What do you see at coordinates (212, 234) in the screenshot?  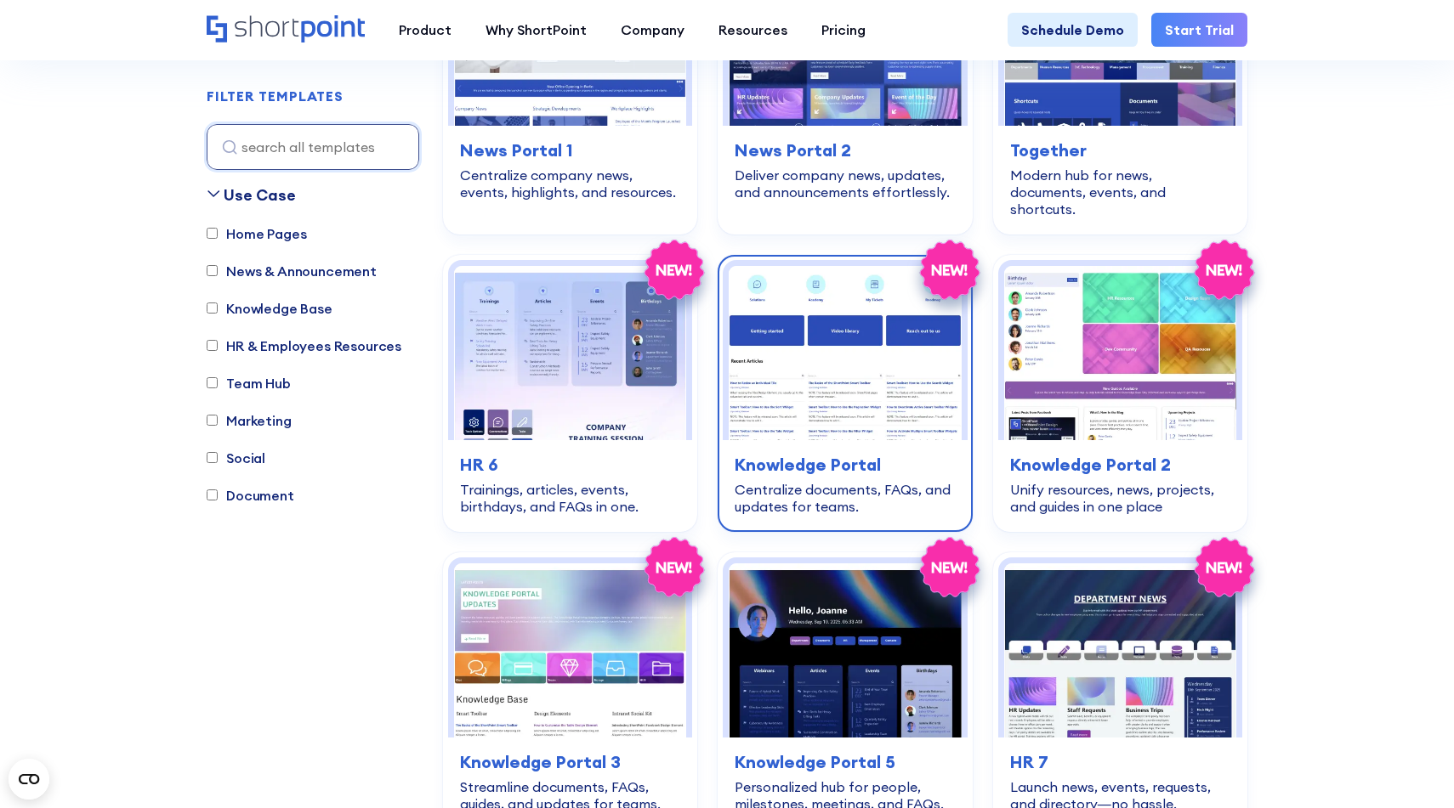 I see `input: Home Pages` at bounding box center [212, 234].